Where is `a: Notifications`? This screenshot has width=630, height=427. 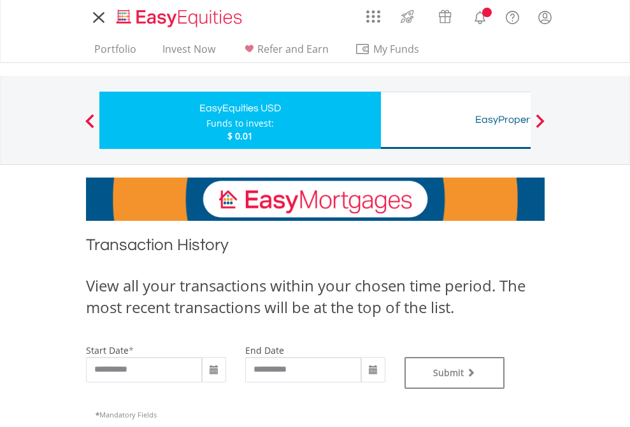
a: Notifications is located at coordinates (480, 16).